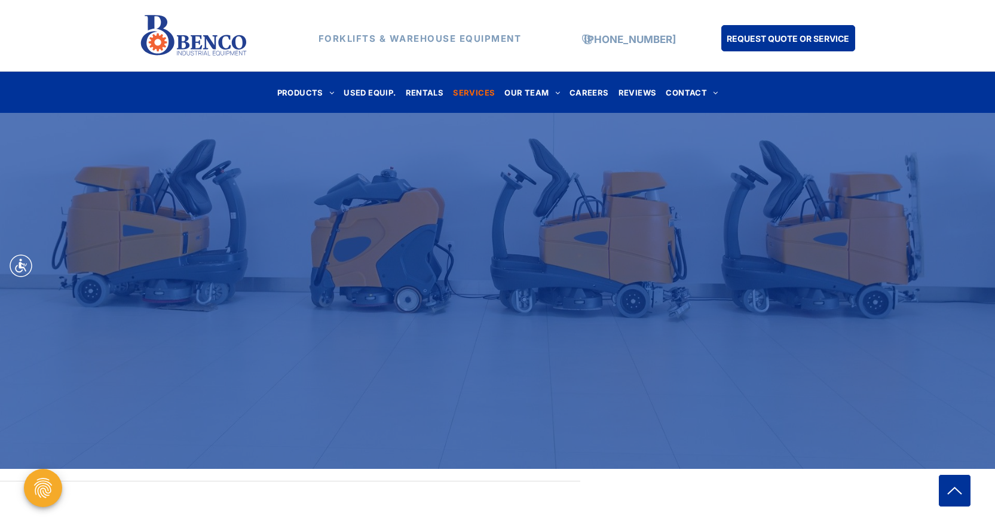  I want to click on a: REVIEWS, so click(637, 92).